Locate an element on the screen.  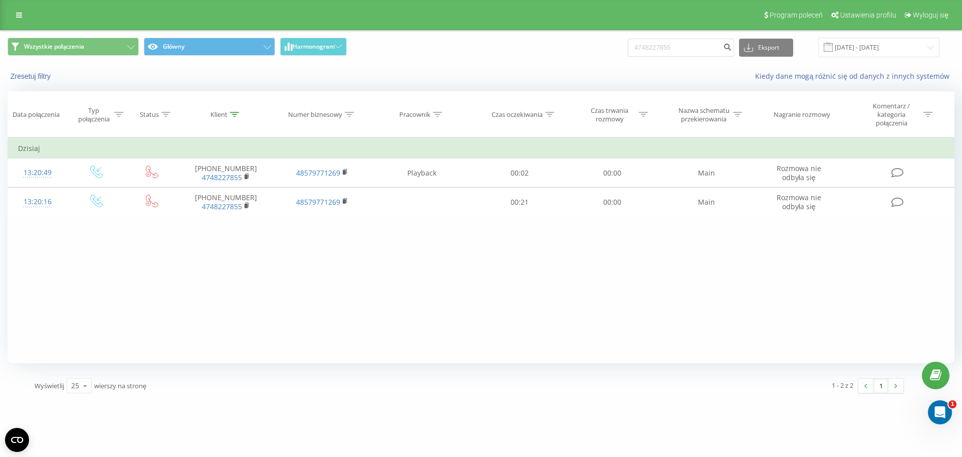
div: Nazwa schematu przekierowania is located at coordinates (704, 115).